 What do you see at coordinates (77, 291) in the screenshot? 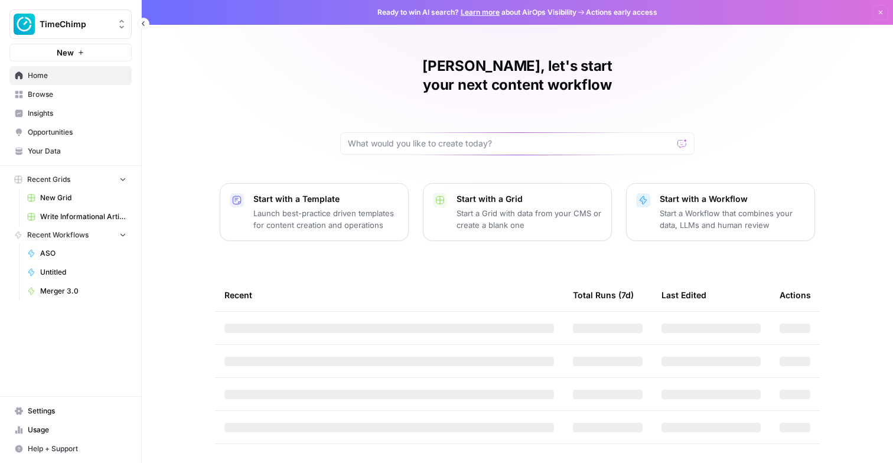
I see `a: Merger 3.0` at bounding box center [77, 291].